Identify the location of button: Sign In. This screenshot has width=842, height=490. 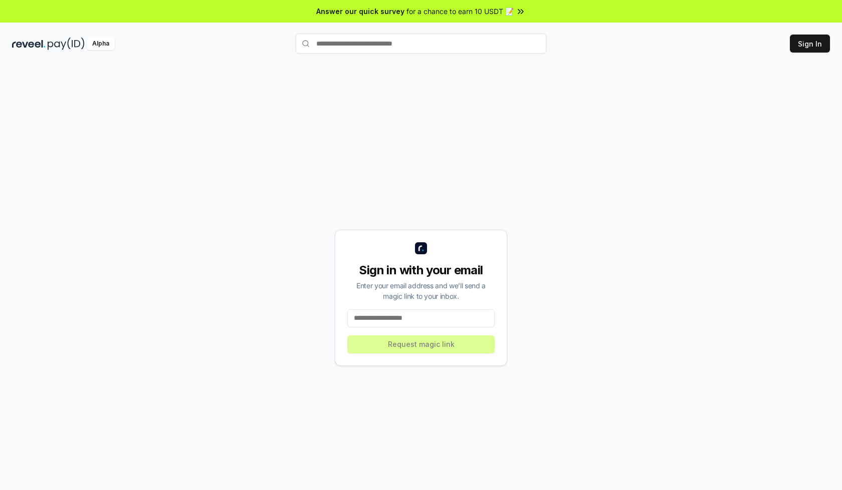
(810, 44).